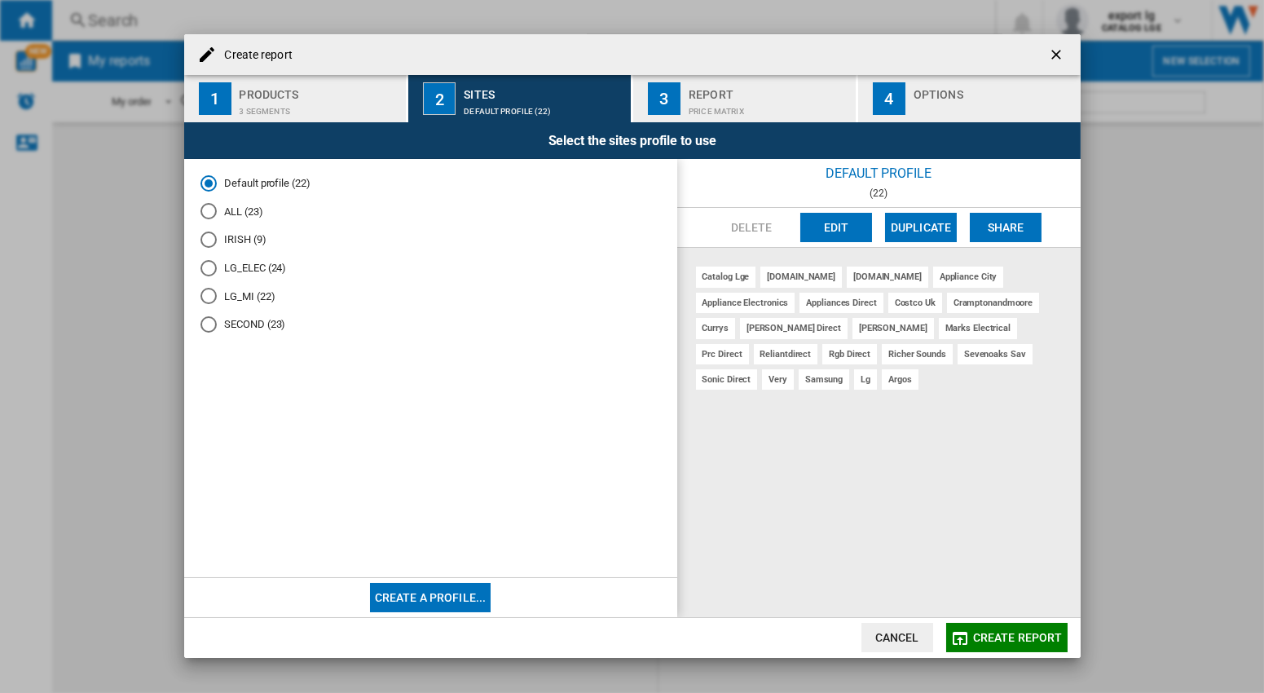 Image resolution: width=1264 pixels, height=693 pixels. I want to click on div: Report, so click(768, 90).